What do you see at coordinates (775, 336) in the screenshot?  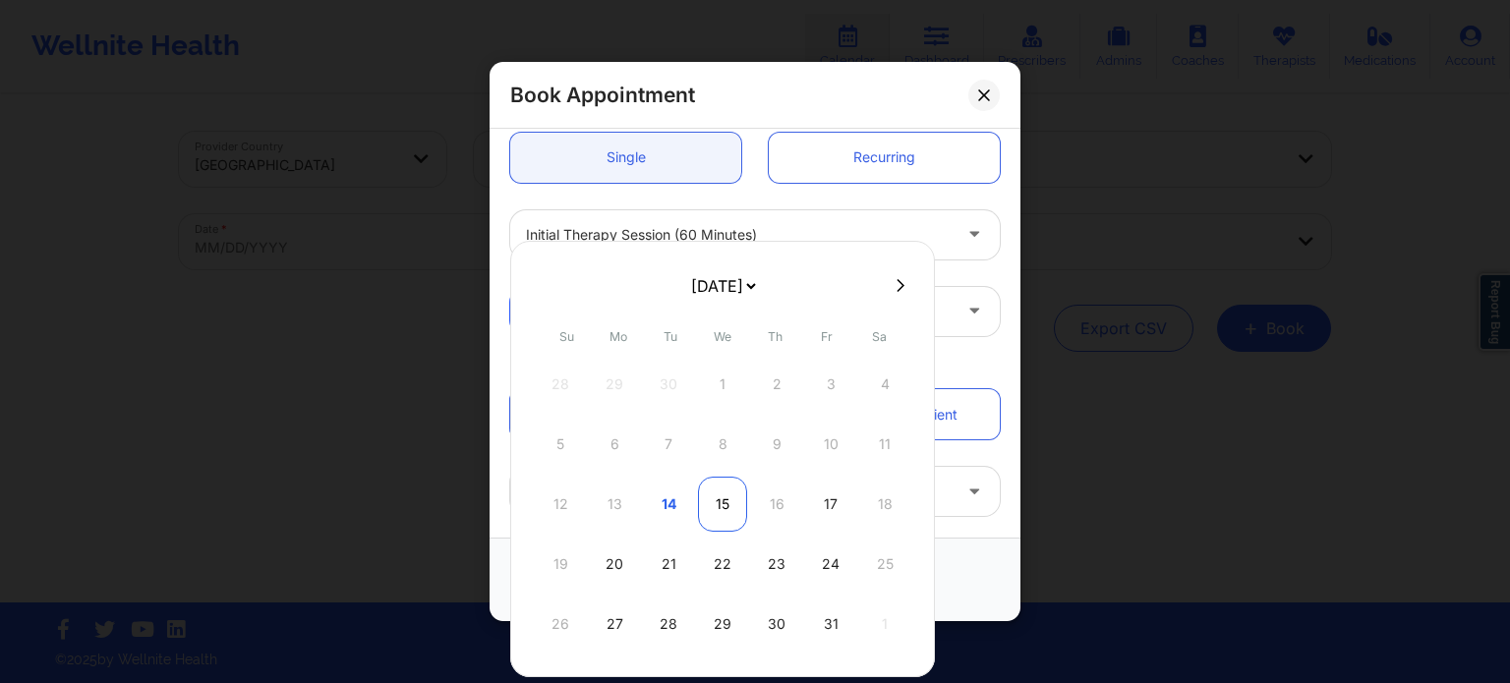 I see `abbr: Thursday` at bounding box center [775, 336].